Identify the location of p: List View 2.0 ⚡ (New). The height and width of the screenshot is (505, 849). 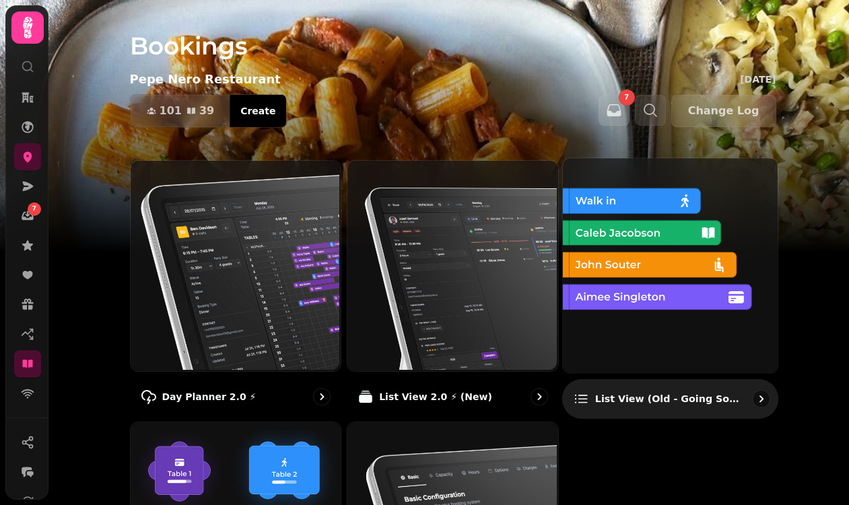
(435, 397).